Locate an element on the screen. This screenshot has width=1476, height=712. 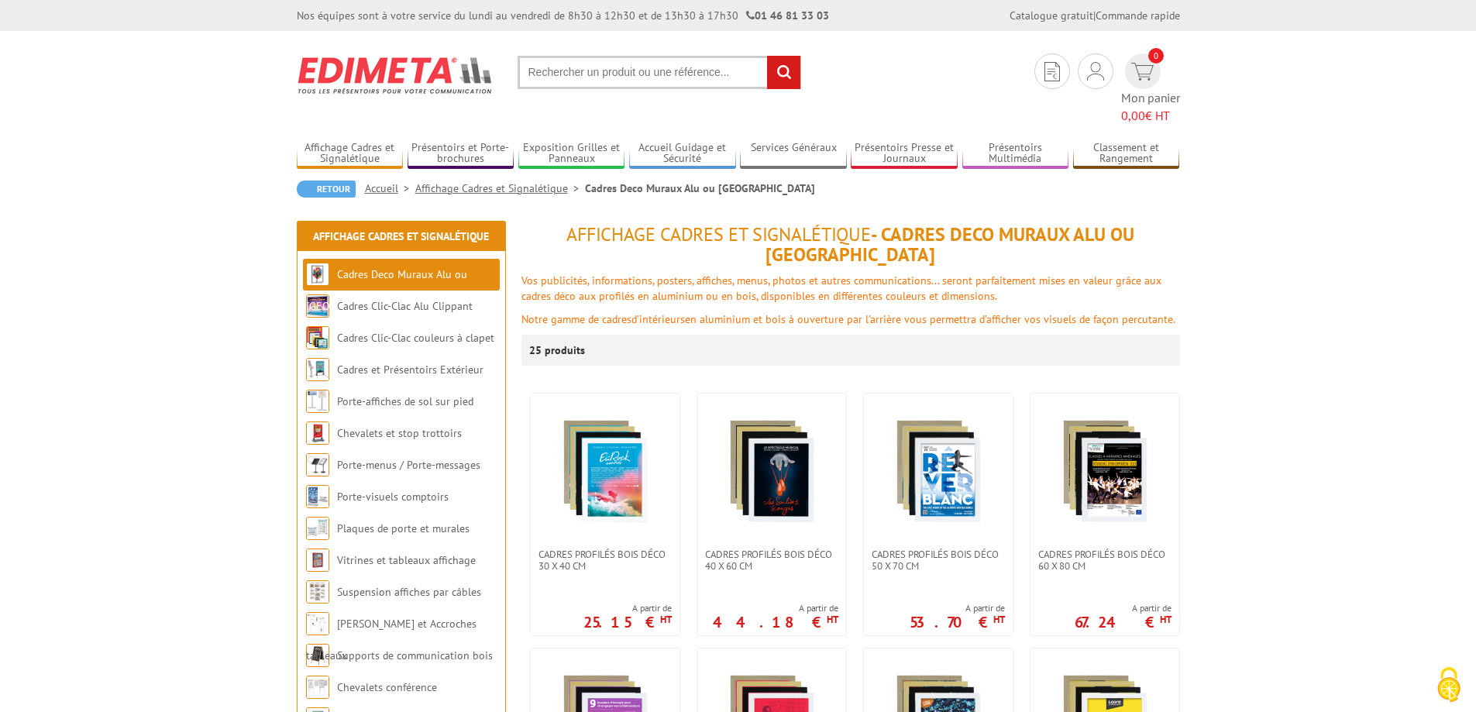
img: Cadres Profilés Bois Déco 60 x 80 cm is located at coordinates (1105, 471).